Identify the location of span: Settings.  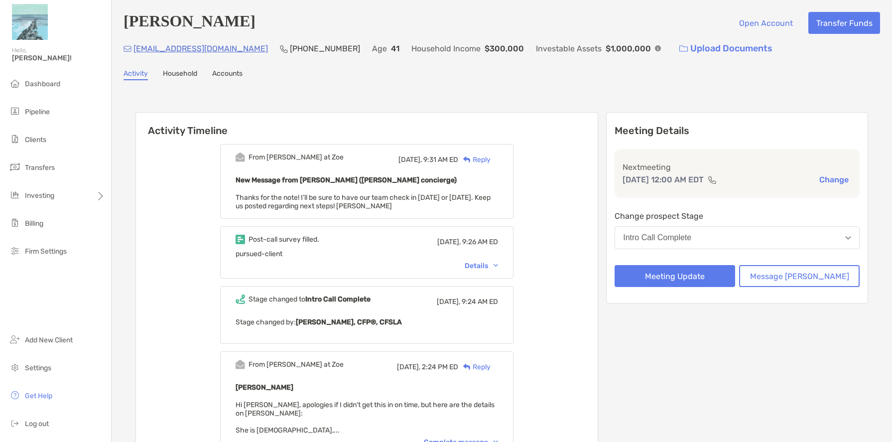
(38, 367).